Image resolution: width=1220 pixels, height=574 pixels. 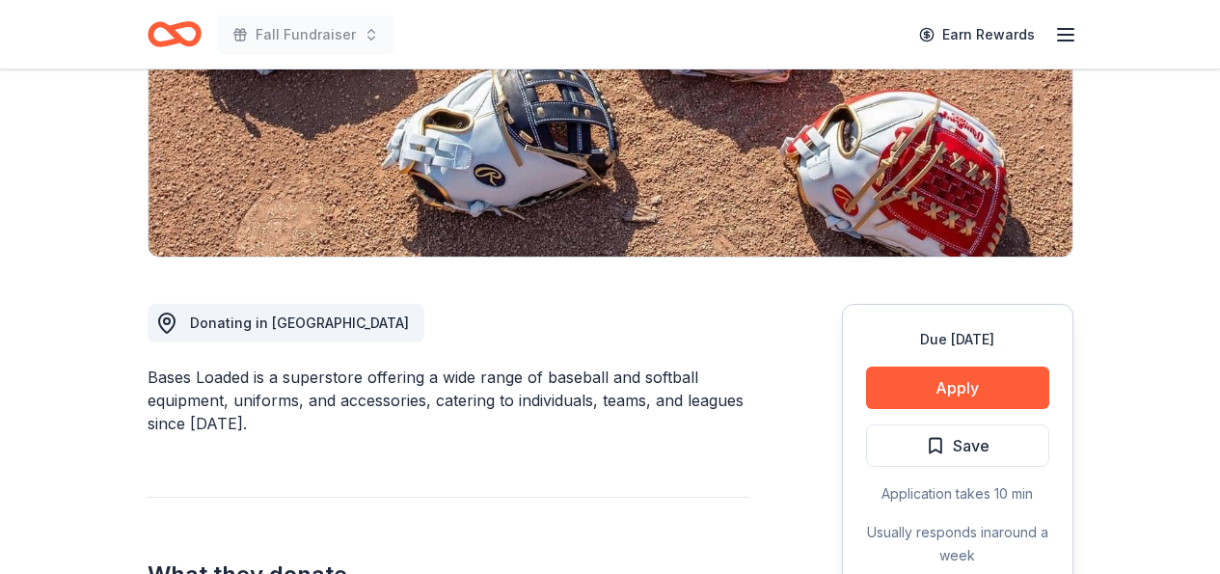 What do you see at coordinates (306, 35) in the screenshot?
I see `span: Fall Fundraiser` at bounding box center [306, 35].